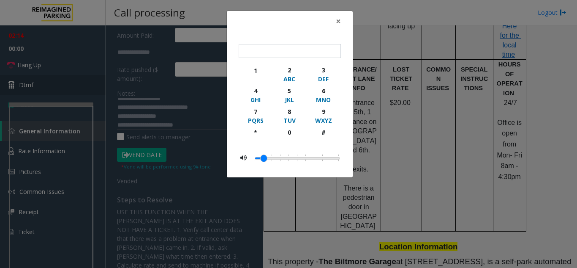  I want to click on div: JKL, so click(290, 99).